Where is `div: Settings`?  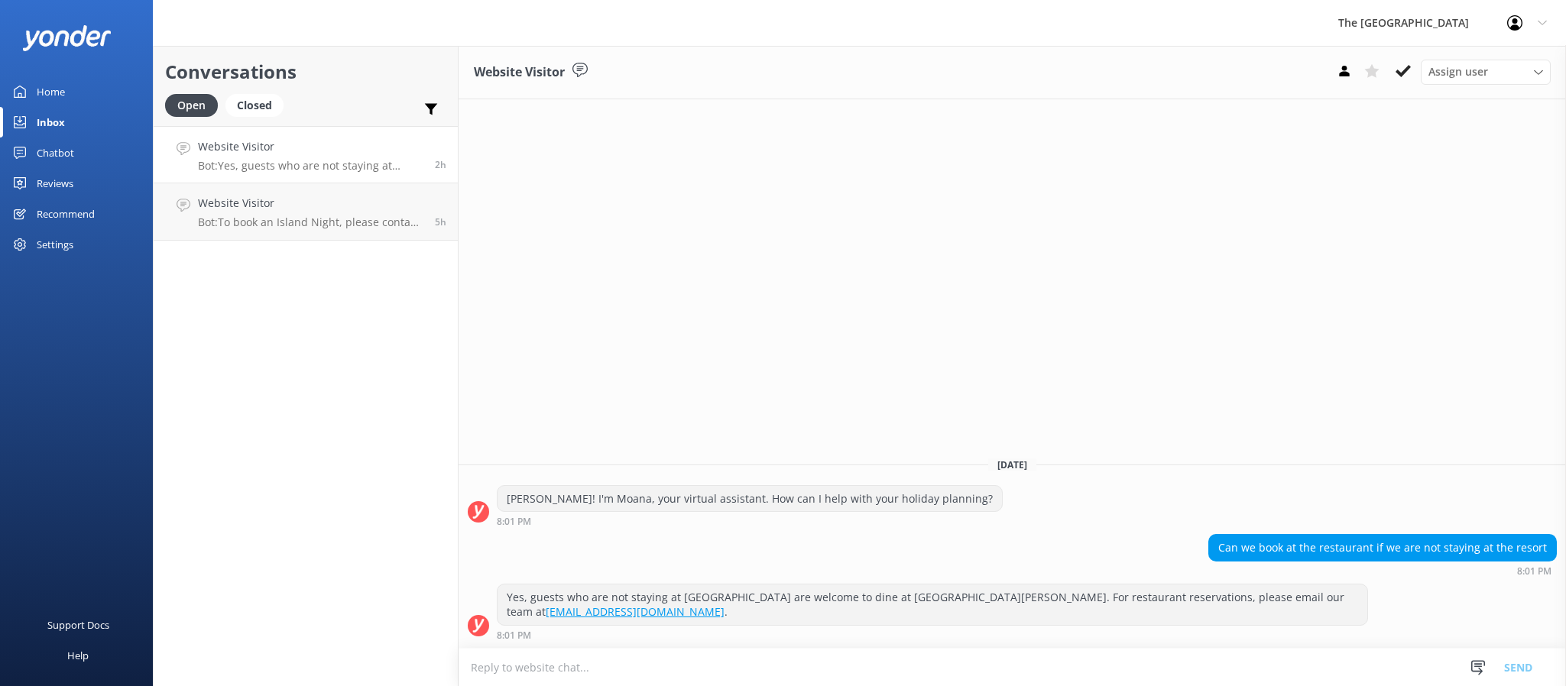 div: Settings is located at coordinates (55, 245).